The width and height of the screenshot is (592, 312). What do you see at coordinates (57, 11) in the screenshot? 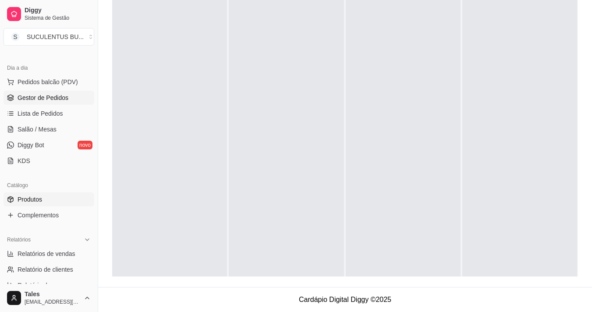
I see `span: Diggy` at bounding box center [57, 11].